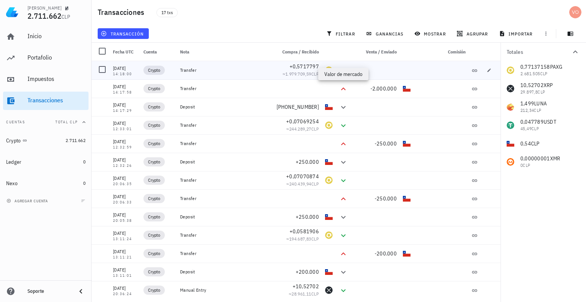  Describe the element at coordinates (125, 129) in the screenshot. I see `div: 12:33:01` at that location.